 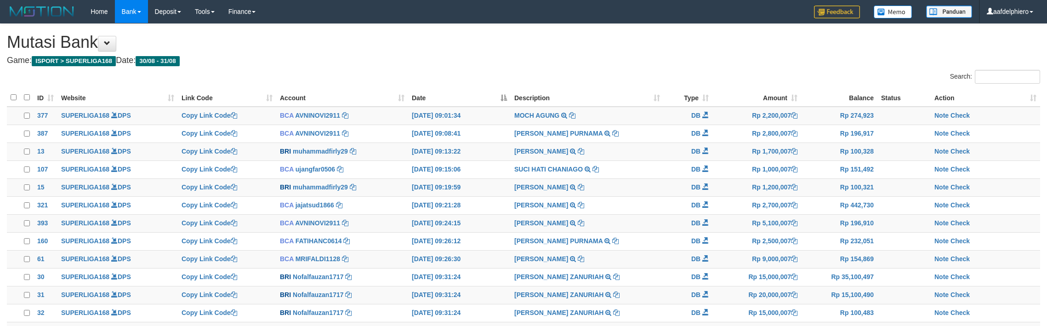 I want to click on a: Copy Rp 9,000,007 to clipboard, so click(x=795, y=259).